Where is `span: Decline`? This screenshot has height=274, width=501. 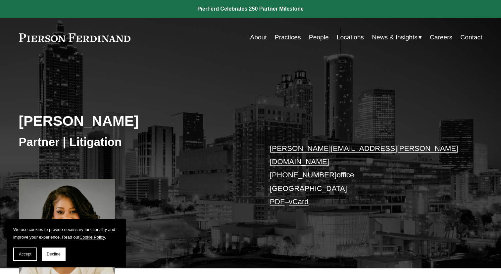 span: Decline is located at coordinates (54, 254).